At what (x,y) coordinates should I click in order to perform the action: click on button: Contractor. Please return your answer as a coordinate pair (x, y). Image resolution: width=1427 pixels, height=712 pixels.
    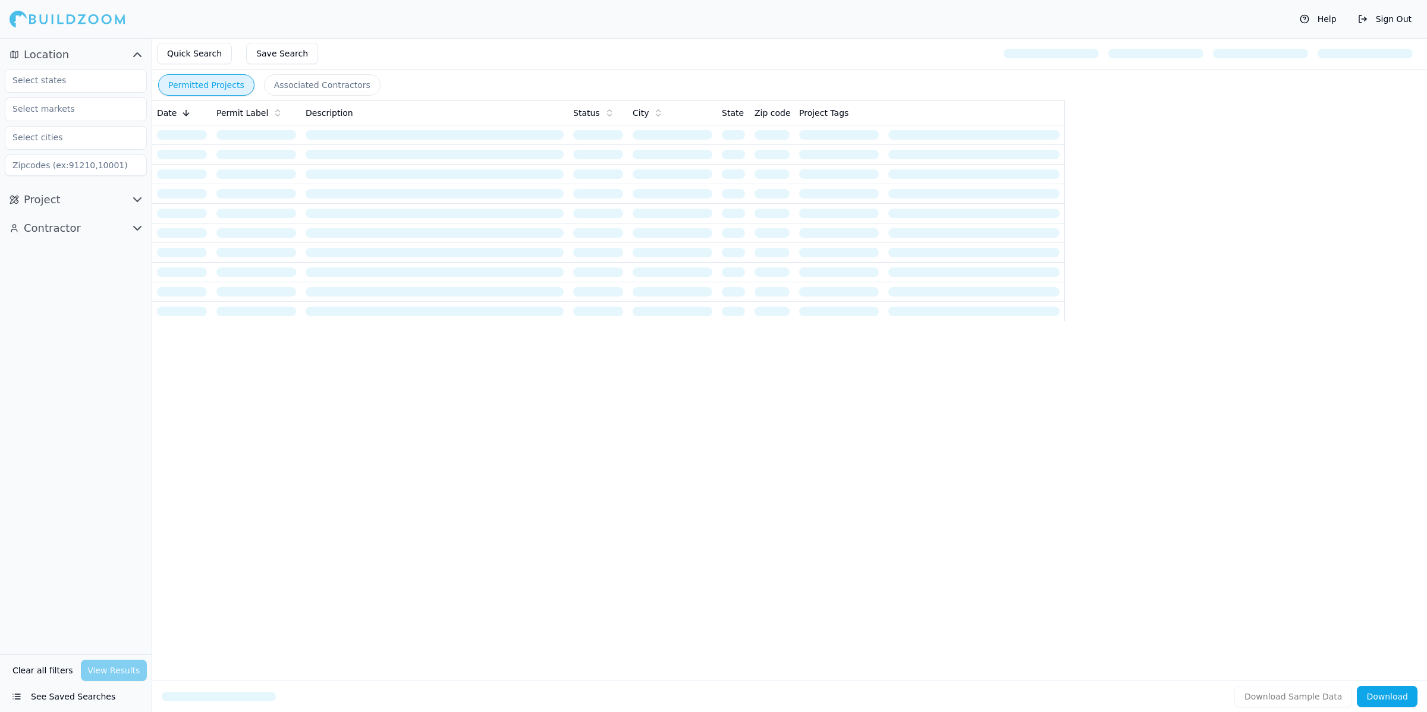
    Looking at the image, I should click on (76, 228).